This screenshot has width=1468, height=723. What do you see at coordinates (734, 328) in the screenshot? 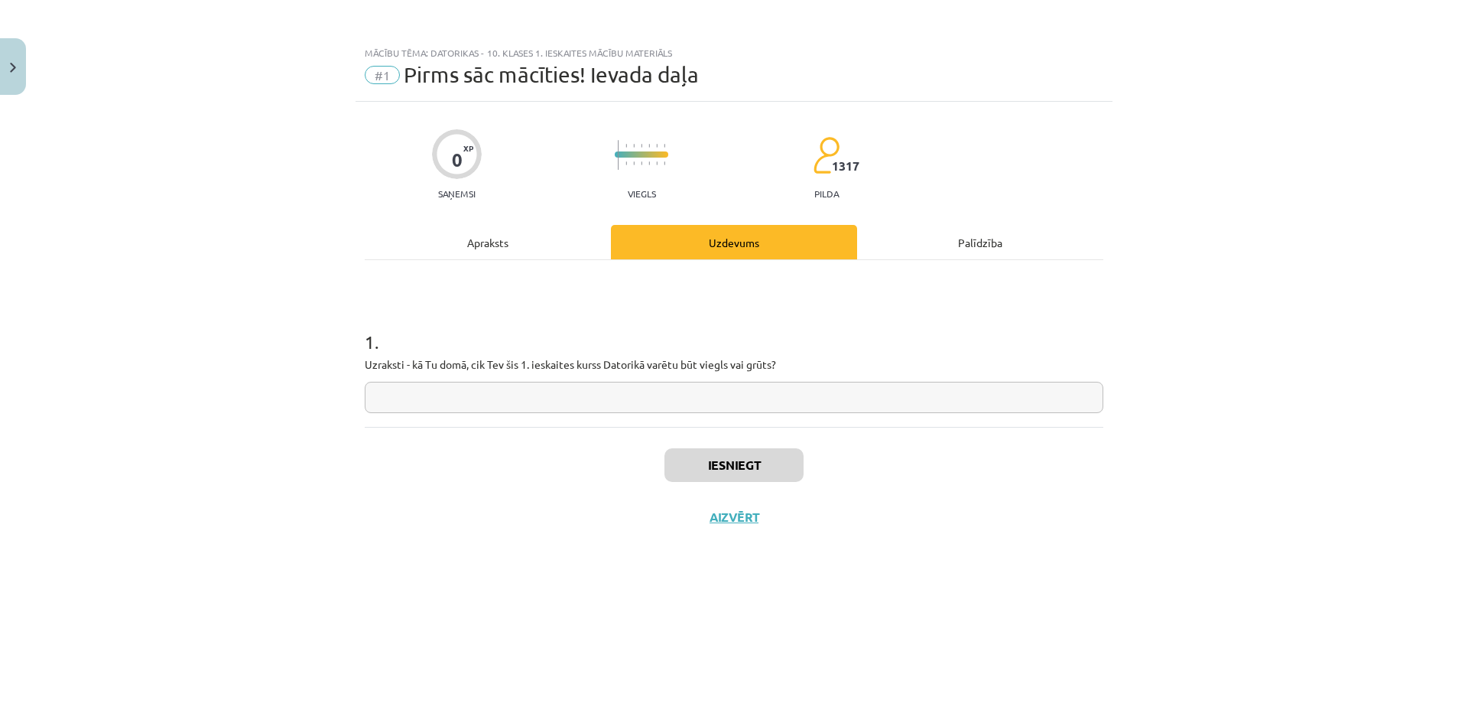
I see `h1: 1 .` at bounding box center [734, 328].